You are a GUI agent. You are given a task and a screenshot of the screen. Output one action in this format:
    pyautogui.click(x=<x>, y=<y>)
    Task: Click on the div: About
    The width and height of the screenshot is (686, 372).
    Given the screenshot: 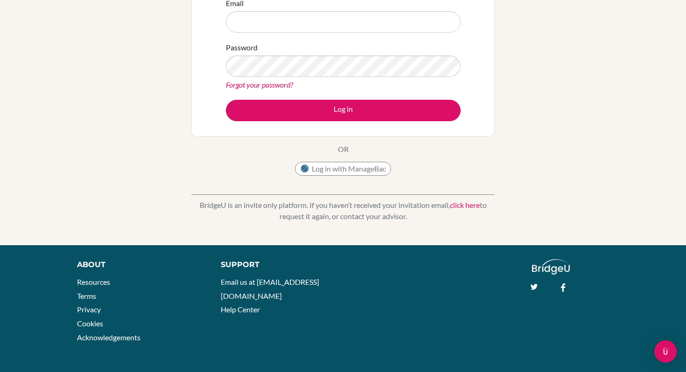 What is the action you would take?
    pyautogui.click(x=138, y=265)
    